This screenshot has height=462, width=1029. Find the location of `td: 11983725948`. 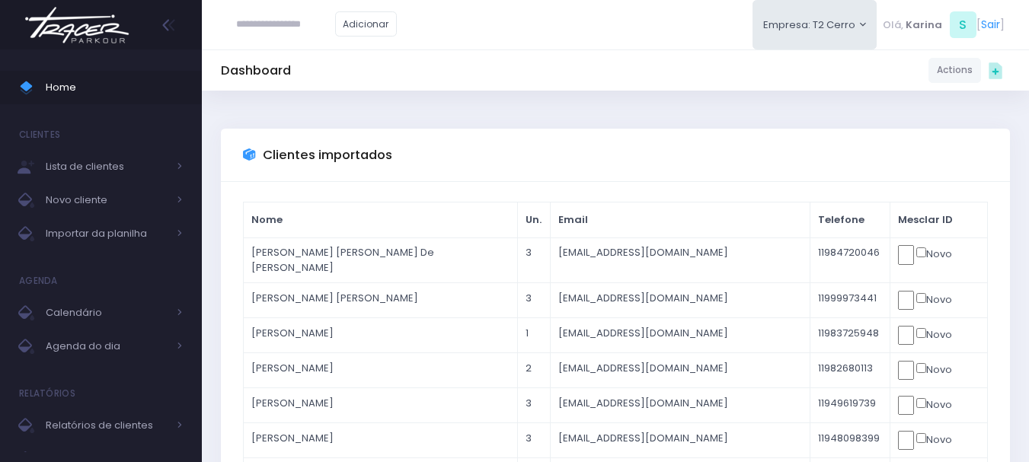

td: 11983725948 is located at coordinates (850, 336).